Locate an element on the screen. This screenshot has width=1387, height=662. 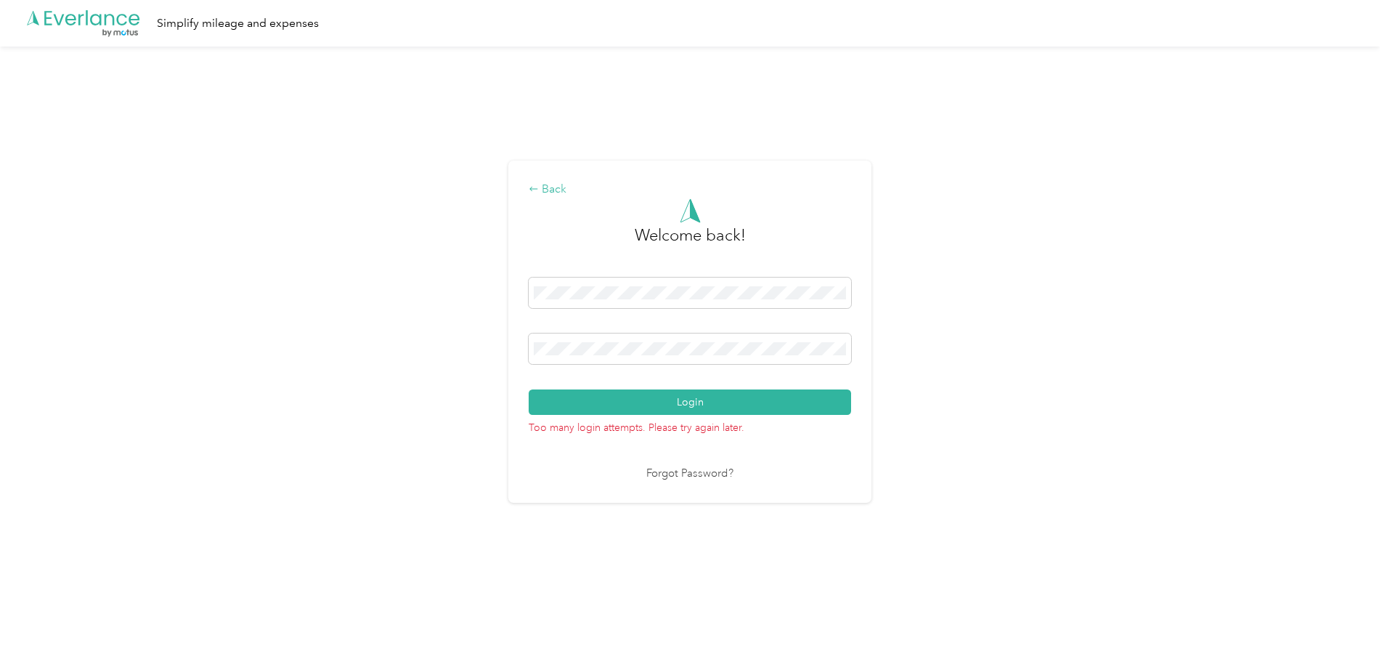
div: Back is located at coordinates (690, 190).